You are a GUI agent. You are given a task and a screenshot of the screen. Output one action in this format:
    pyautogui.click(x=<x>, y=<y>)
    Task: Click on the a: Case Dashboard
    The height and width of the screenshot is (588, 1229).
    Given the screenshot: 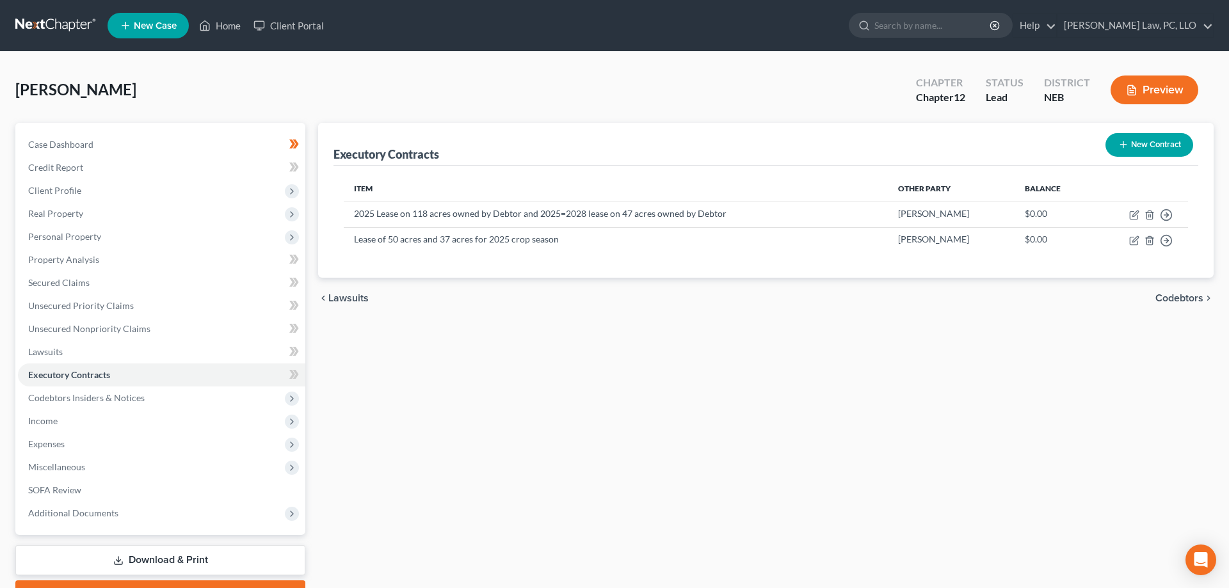 What is the action you would take?
    pyautogui.click(x=161, y=145)
    